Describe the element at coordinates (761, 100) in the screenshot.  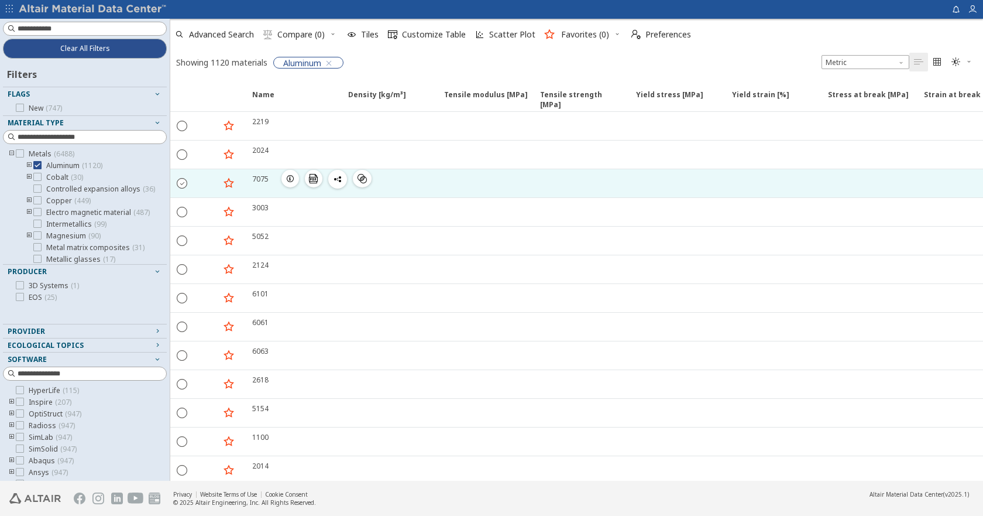
I see `span: Yield strain [%]` at that location.